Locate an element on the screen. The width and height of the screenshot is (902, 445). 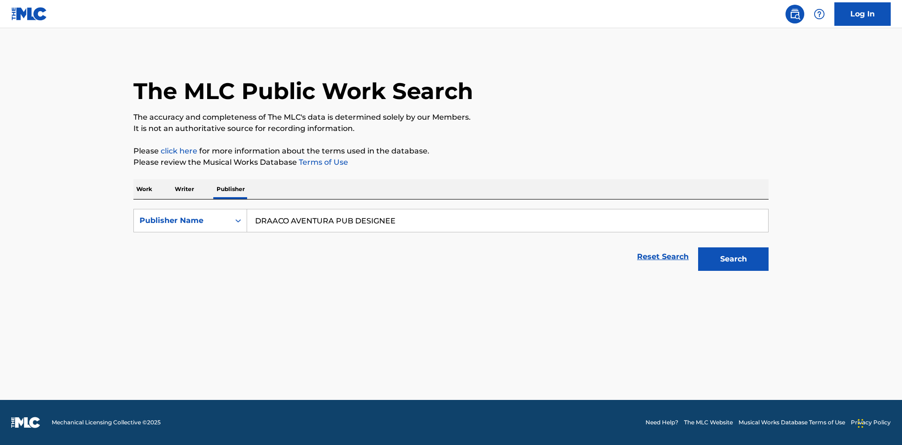
a: Need Help? is located at coordinates (662, 423).